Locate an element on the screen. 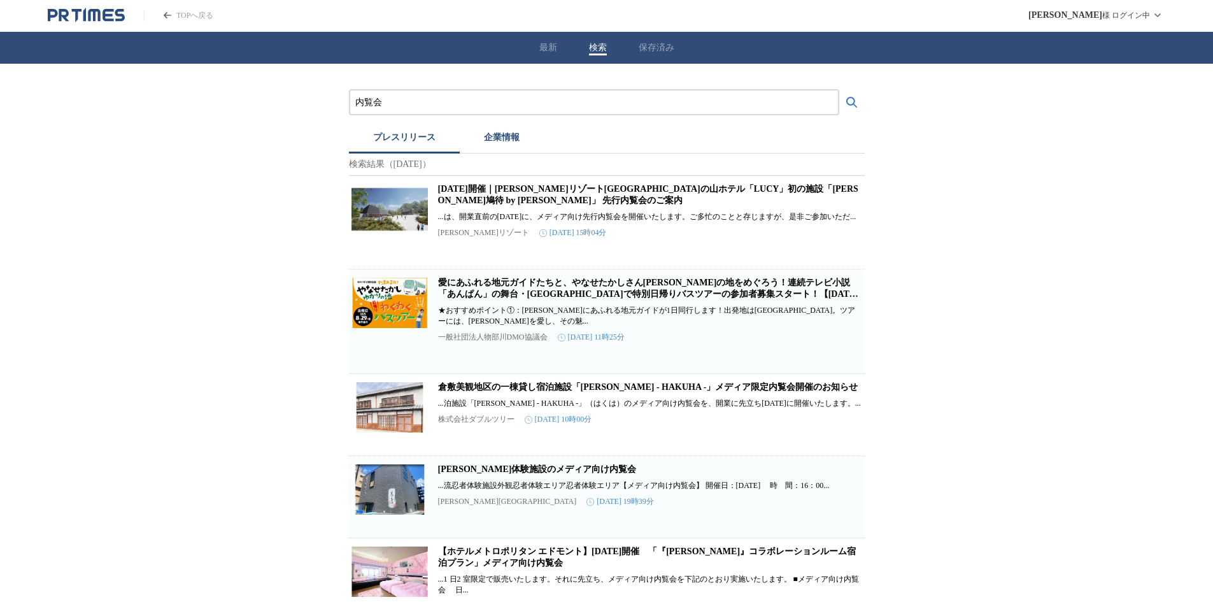  img: 倉敷美観地区の一棟貸し宿泊施設「泊葉 - HAKUHA -」メディア限定内覧会開催のお知らせ is located at coordinates (390, 407).